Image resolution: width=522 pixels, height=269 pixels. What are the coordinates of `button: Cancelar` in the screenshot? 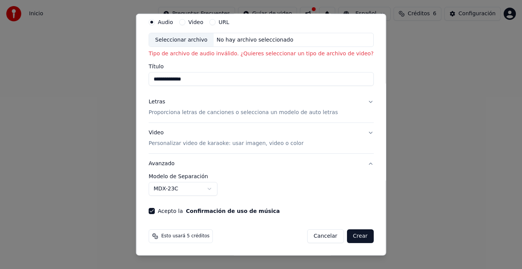 It's located at (325, 236).